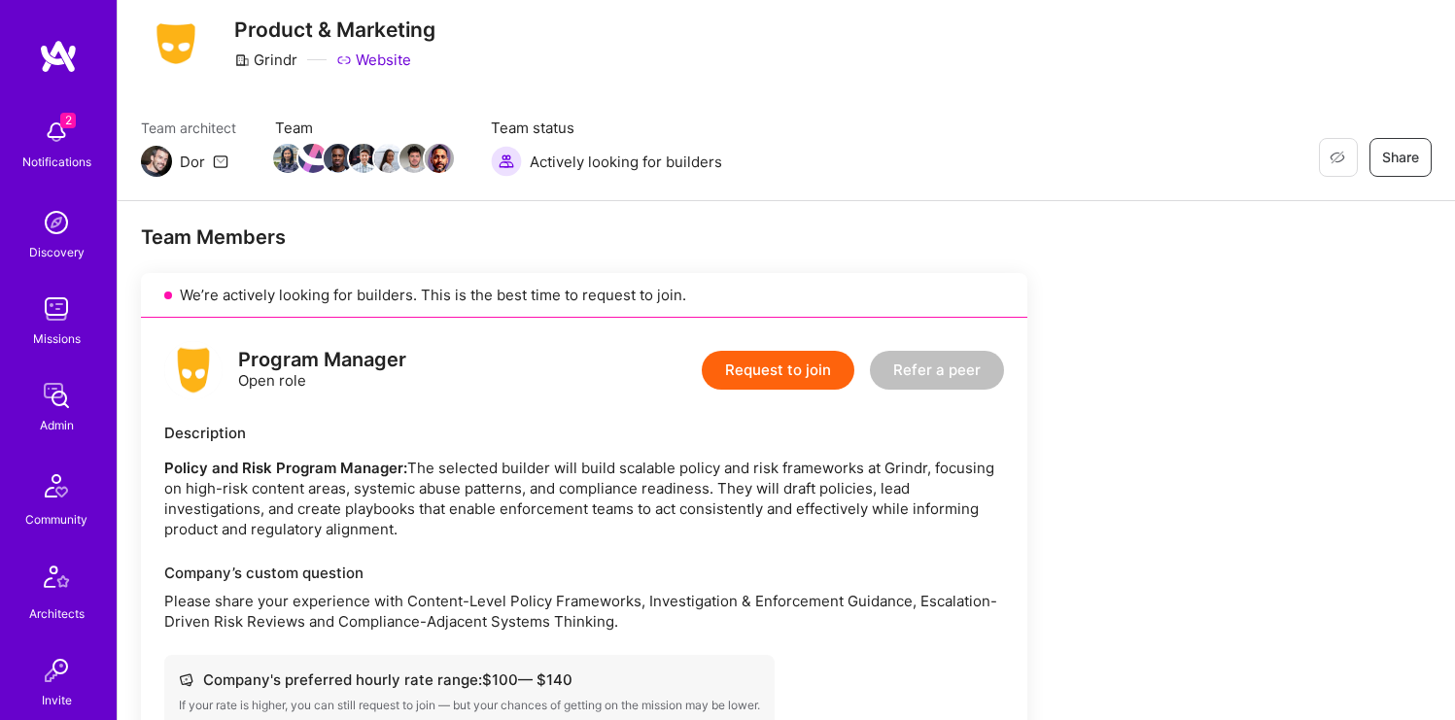 This screenshot has width=1455, height=720. I want to click on img: teamwork, so click(56, 309).